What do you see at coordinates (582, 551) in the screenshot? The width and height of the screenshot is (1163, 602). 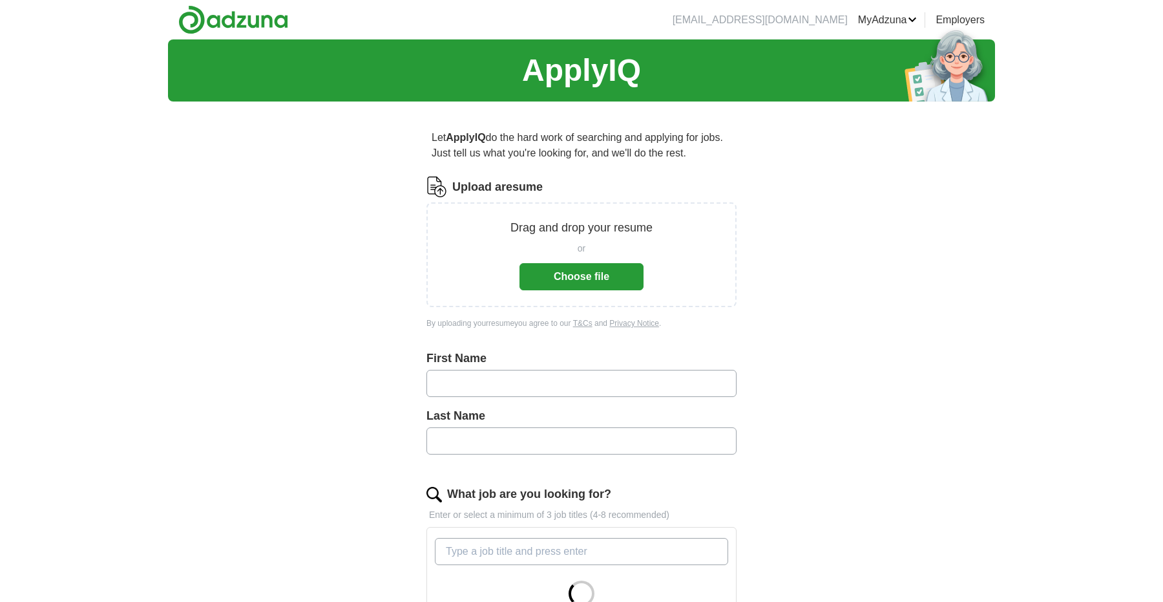 I see `input: Type a job title and press enter` at bounding box center [582, 551].